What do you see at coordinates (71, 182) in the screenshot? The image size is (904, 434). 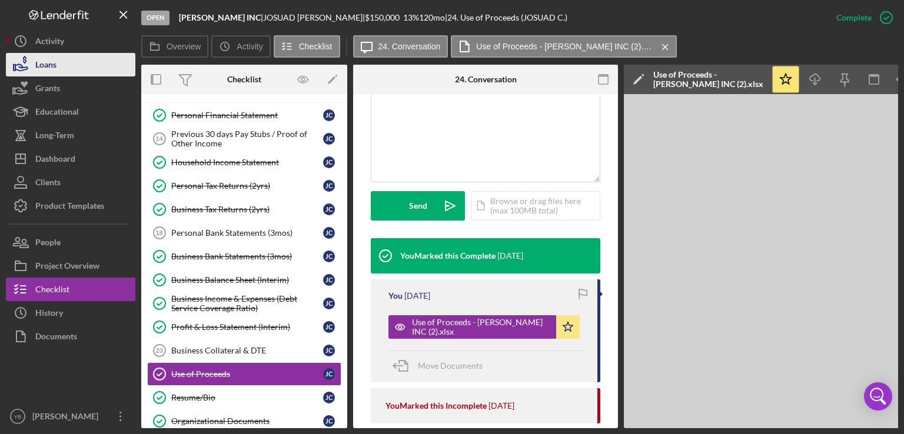 I see `a: Clients` at bounding box center [71, 182].